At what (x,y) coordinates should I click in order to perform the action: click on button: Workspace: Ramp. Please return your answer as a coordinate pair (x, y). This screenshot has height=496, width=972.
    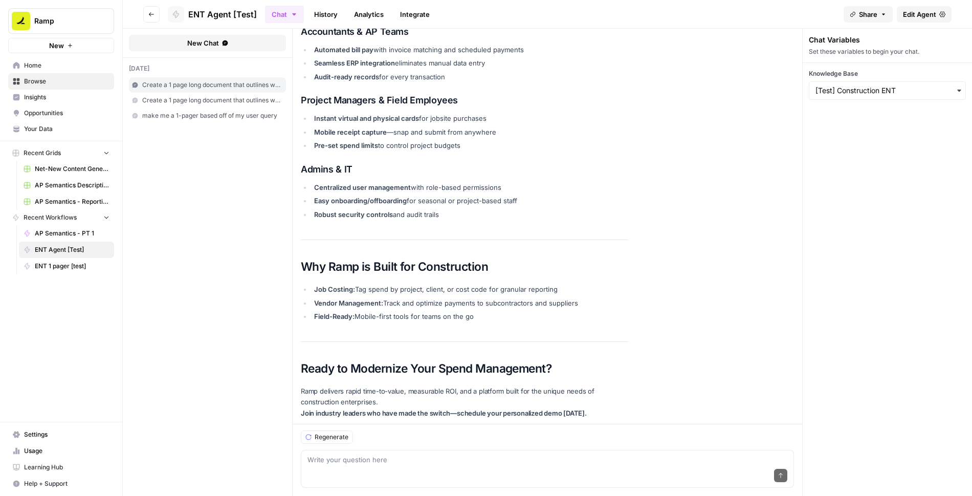
    Looking at the image, I should click on (61, 21).